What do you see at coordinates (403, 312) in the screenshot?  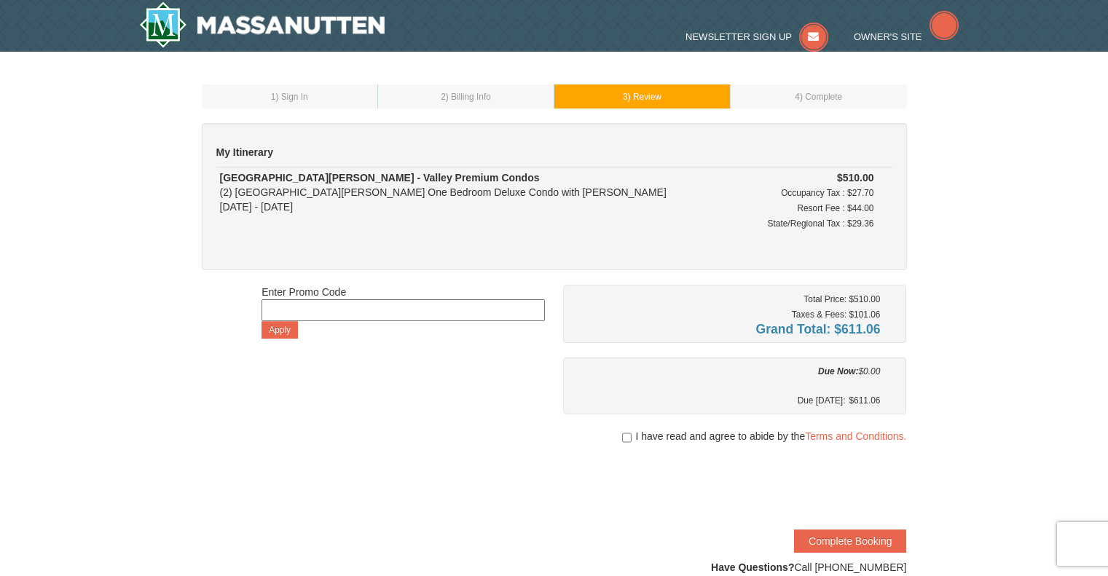 I see `div: Enter Promo Code` at bounding box center [403, 312].